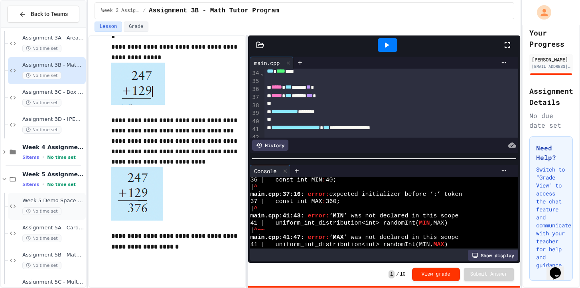  I want to click on h3: Need Help?, so click(551, 153).